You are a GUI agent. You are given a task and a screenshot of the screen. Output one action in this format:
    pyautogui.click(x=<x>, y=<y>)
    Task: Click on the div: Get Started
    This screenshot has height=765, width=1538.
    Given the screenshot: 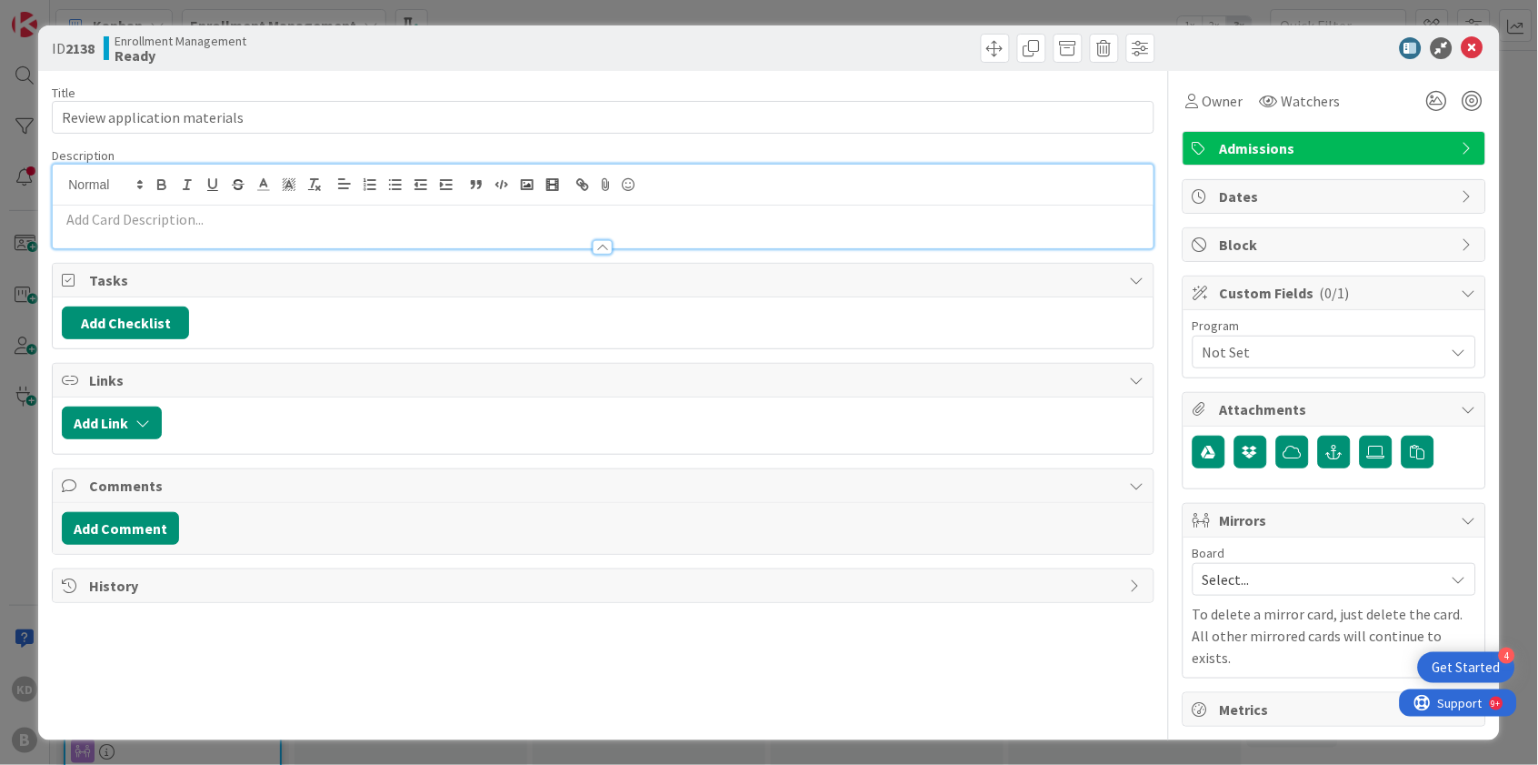 What is the action you would take?
    pyautogui.click(x=1467, y=667)
    